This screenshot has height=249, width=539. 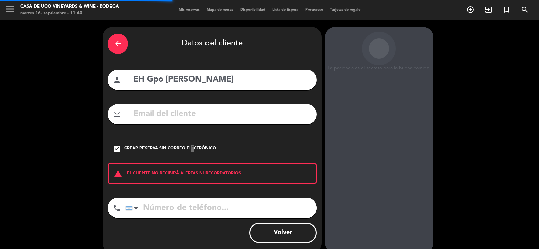 What do you see at coordinates (133, 208) in the screenshot?
I see `div: Argentina: +54` at bounding box center [133, 208].